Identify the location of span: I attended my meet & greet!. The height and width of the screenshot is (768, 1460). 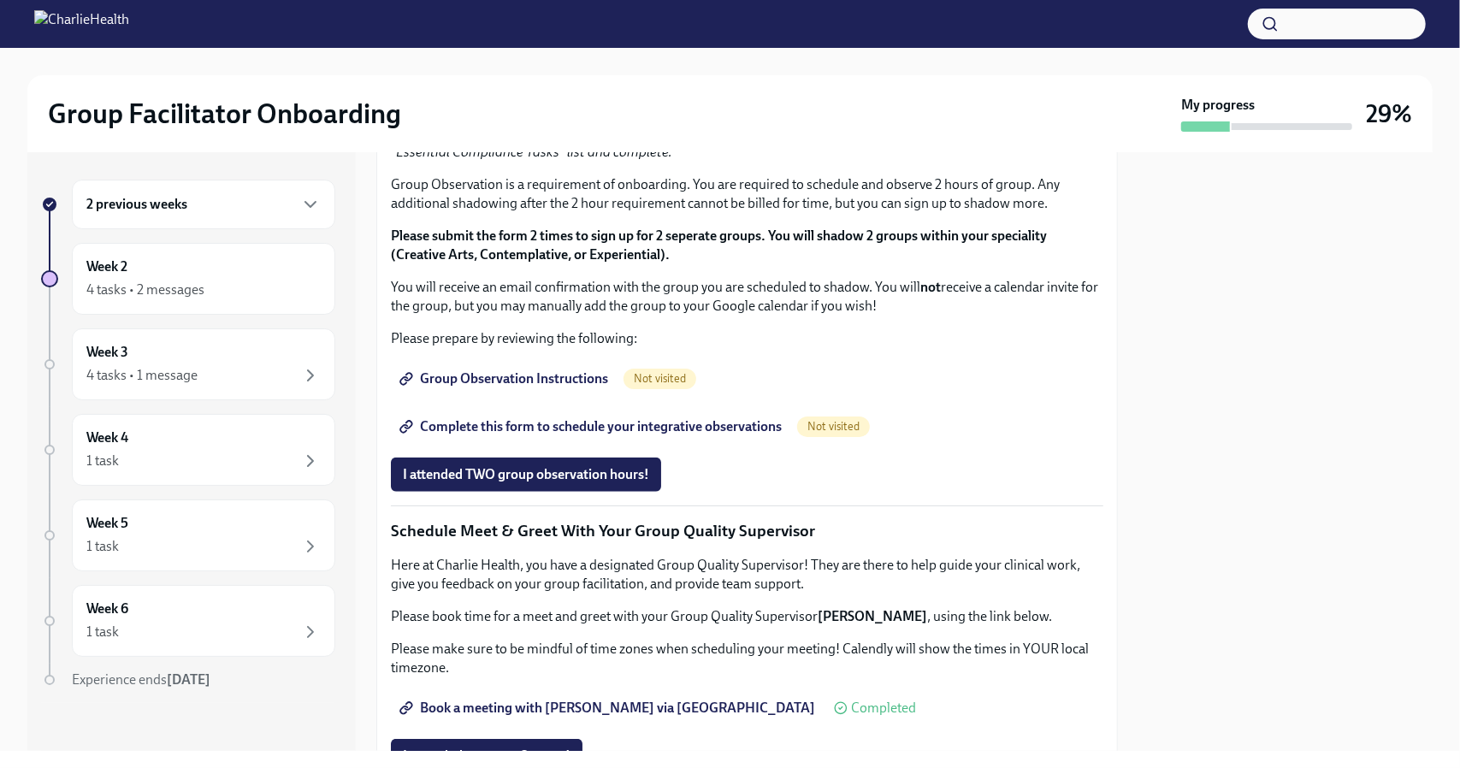
(487, 756).